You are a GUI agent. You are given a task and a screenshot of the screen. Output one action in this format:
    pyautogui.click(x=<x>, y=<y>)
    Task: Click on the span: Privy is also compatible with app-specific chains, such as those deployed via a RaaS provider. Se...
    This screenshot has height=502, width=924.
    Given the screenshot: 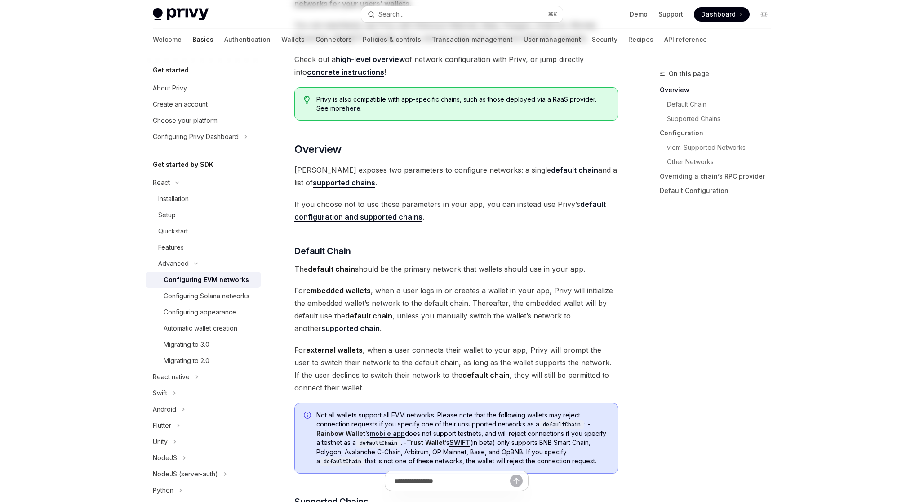 What is the action you would take?
    pyautogui.click(x=463, y=104)
    